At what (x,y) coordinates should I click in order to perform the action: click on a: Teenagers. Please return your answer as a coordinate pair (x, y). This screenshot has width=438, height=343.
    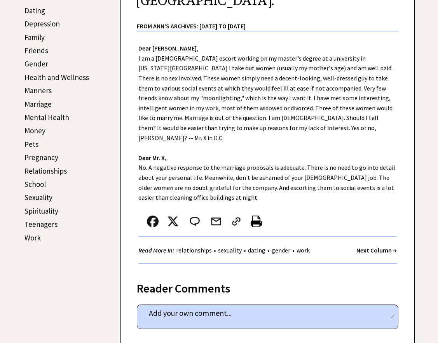
    Looking at the image, I should click on (41, 224).